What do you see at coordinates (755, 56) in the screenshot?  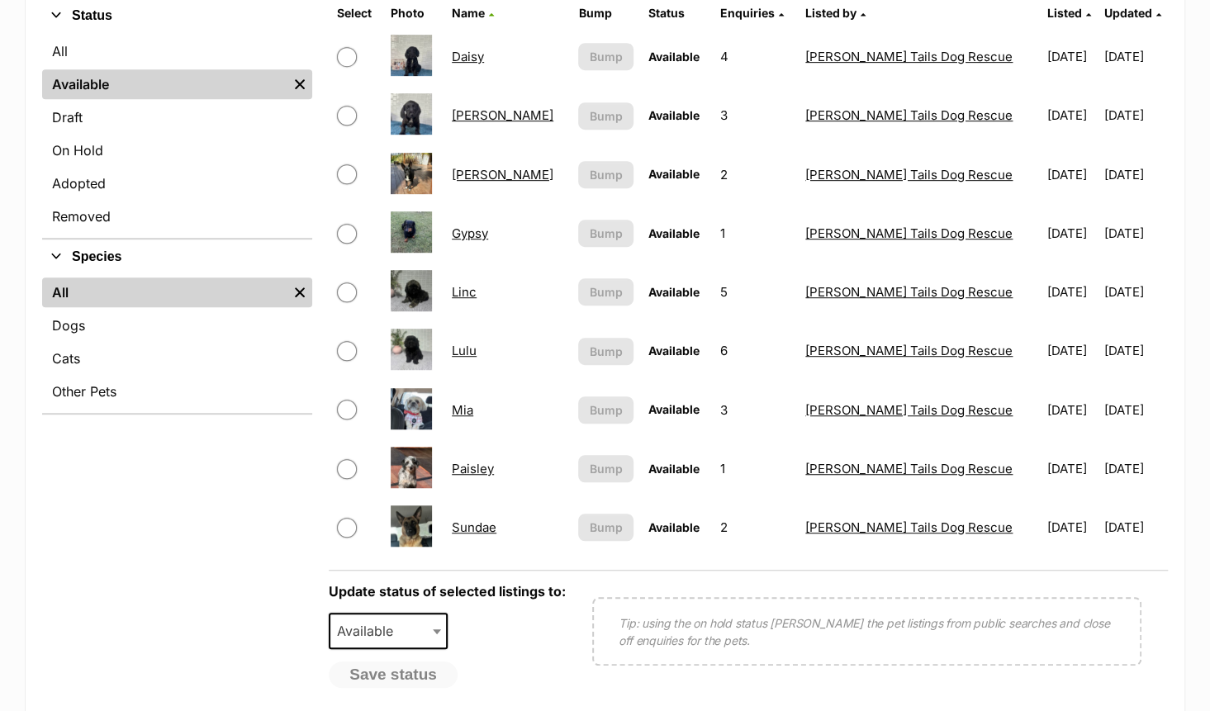 I see `td: 4` at bounding box center [755, 56].